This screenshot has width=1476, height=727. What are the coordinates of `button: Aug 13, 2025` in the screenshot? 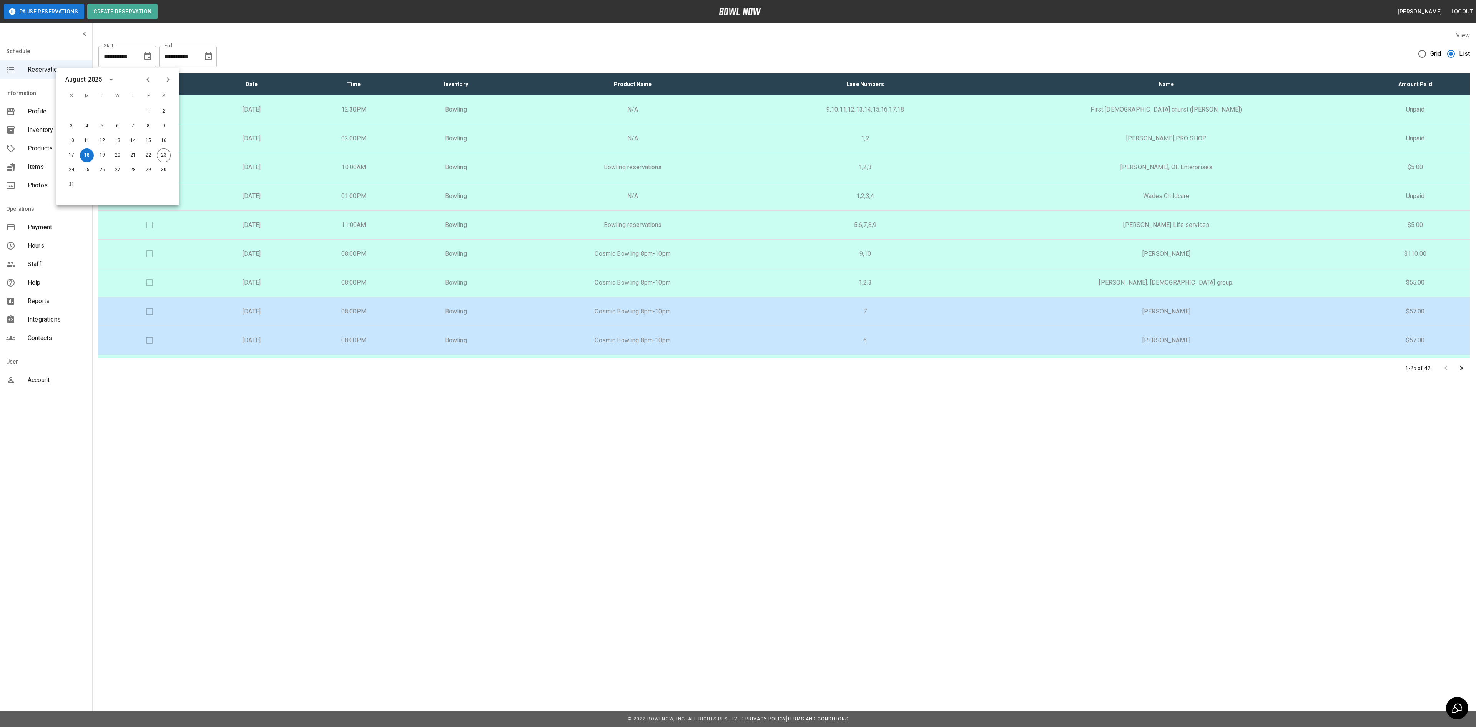 It's located at (118, 141).